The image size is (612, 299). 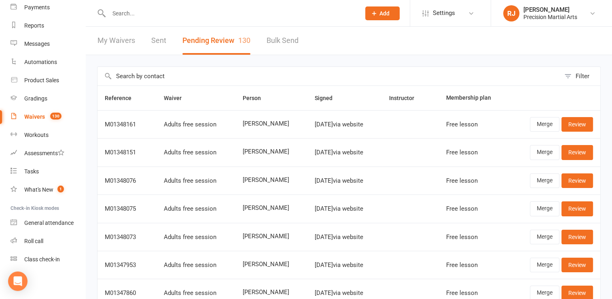 What do you see at coordinates (550, 17) in the screenshot?
I see `div: Precision Martial Arts` at bounding box center [550, 17].